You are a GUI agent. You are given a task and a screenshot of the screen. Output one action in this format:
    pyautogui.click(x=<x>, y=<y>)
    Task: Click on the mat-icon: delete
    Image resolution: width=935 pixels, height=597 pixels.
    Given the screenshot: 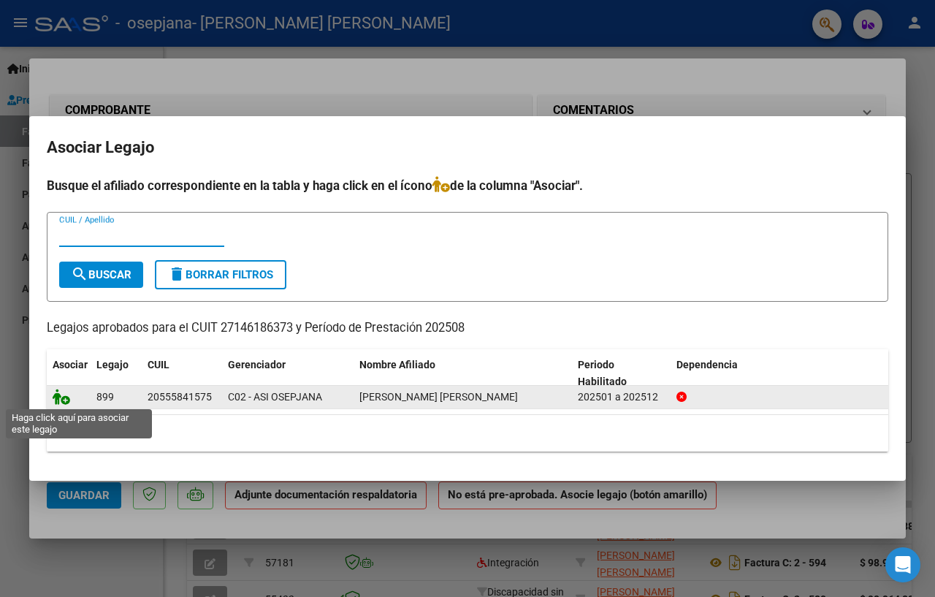 What is the action you would take?
    pyautogui.click(x=177, y=274)
    